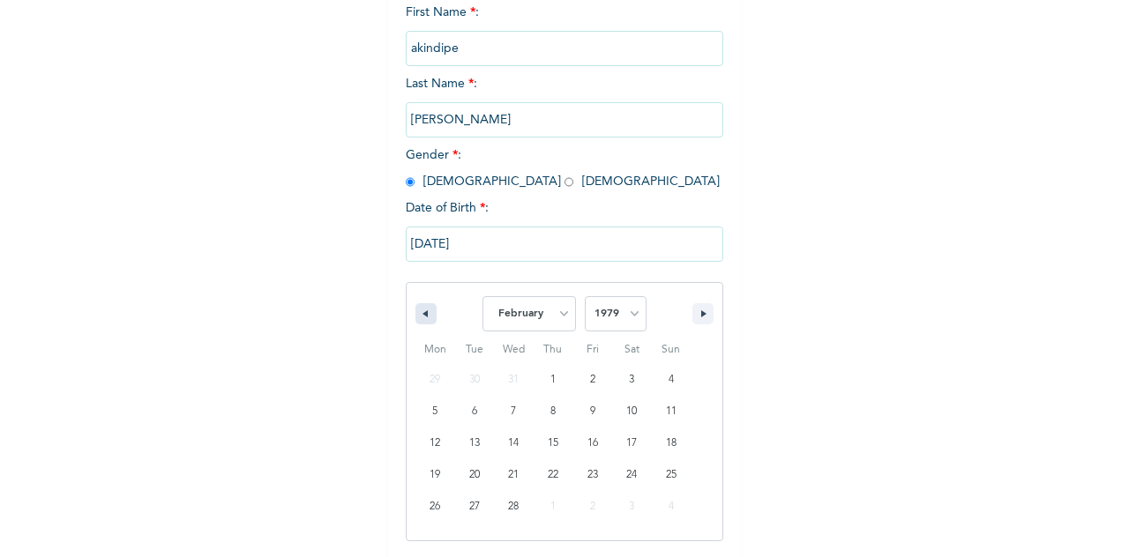 This screenshot has width=1129, height=557. What do you see at coordinates (513, 475) in the screenshot?
I see `button: 21` at bounding box center [513, 475].